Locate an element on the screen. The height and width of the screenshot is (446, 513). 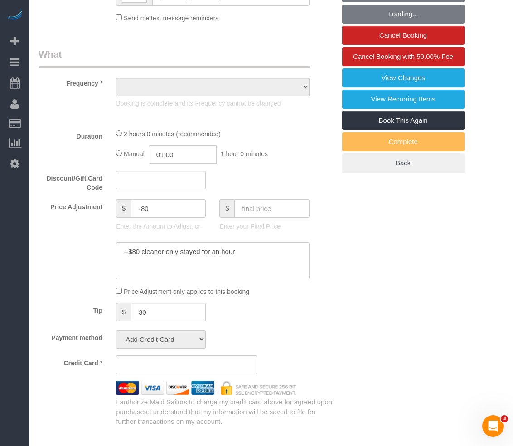
legend: What is located at coordinates (174, 58).